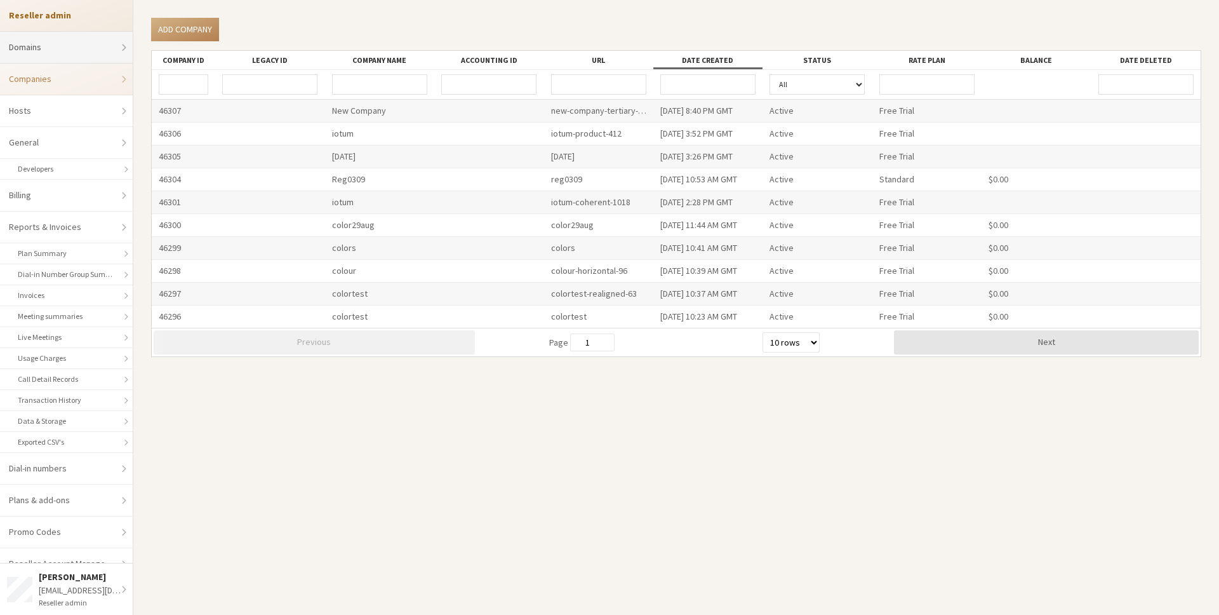 The width and height of the screenshot is (1219, 615). What do you see at coordinates (927, 84) in the screenshot?
I see `input: Rate plan` at bounding box center [927, 84].